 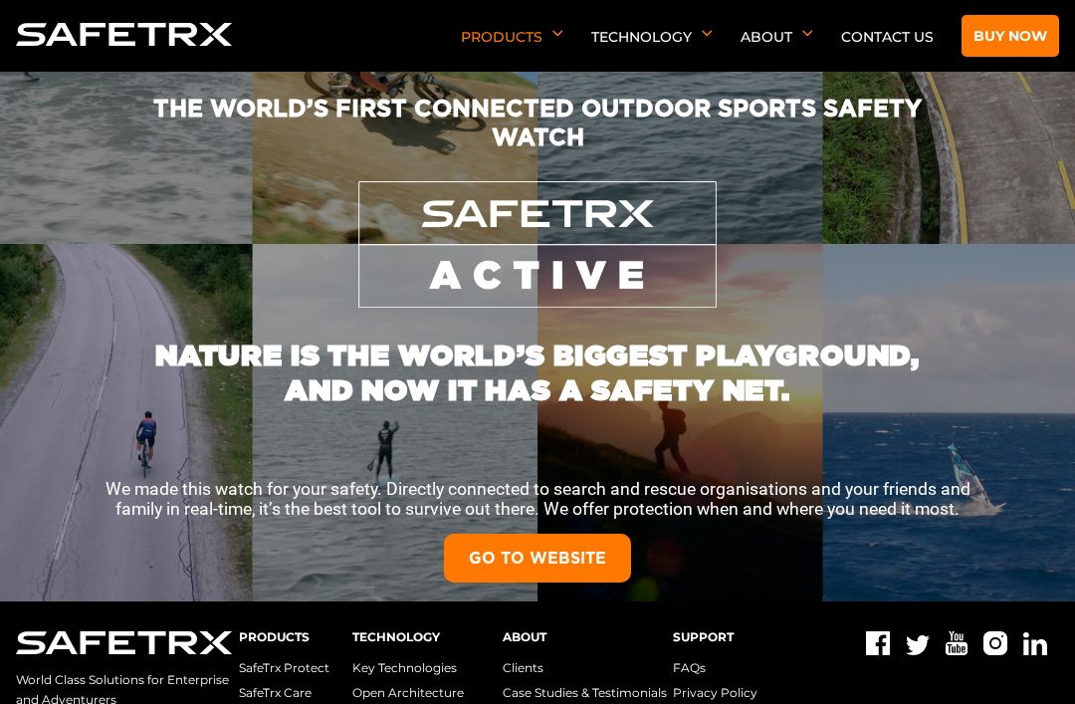 I want to click on p: We made this watch for your safety. Directly connected to search and rescue organisations and you..., so click(x=537, y=499).